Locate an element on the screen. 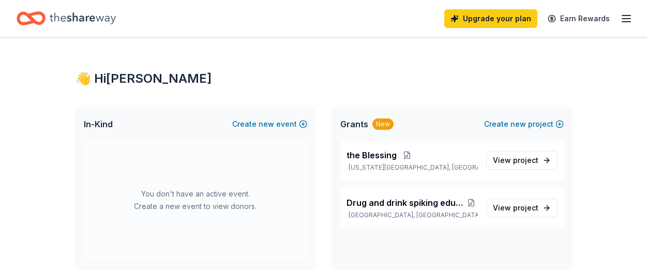 This screenshot has height=270, width=647. span: the Blessing is located at coordinates (371, 155).